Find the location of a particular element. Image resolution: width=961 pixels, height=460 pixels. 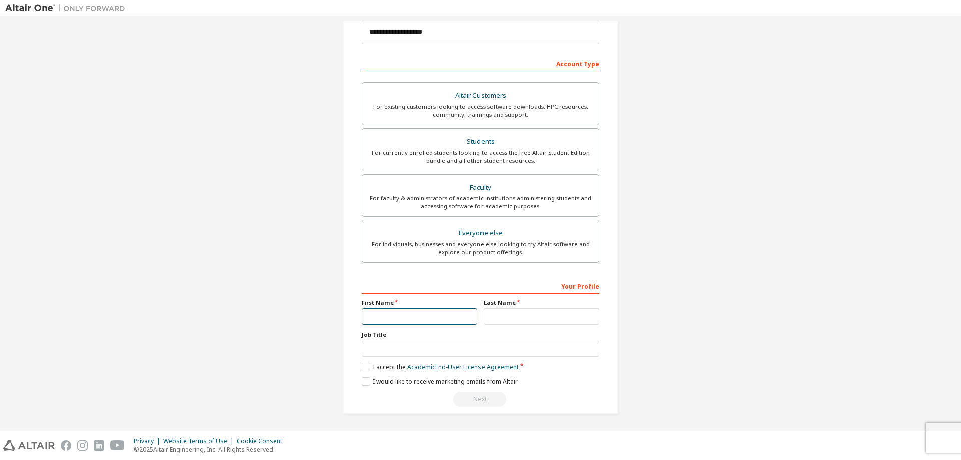

div: Altair Customers is located at coordinates (481, 96).